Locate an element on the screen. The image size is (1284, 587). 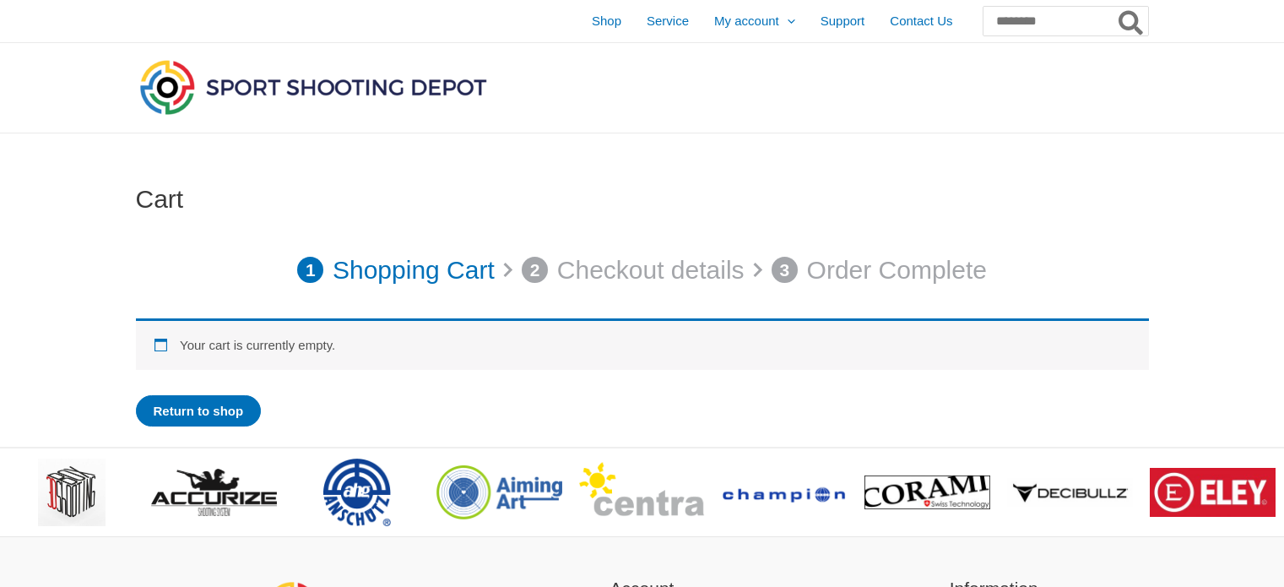
img: brand logo is located at coordinates (1212, 492).